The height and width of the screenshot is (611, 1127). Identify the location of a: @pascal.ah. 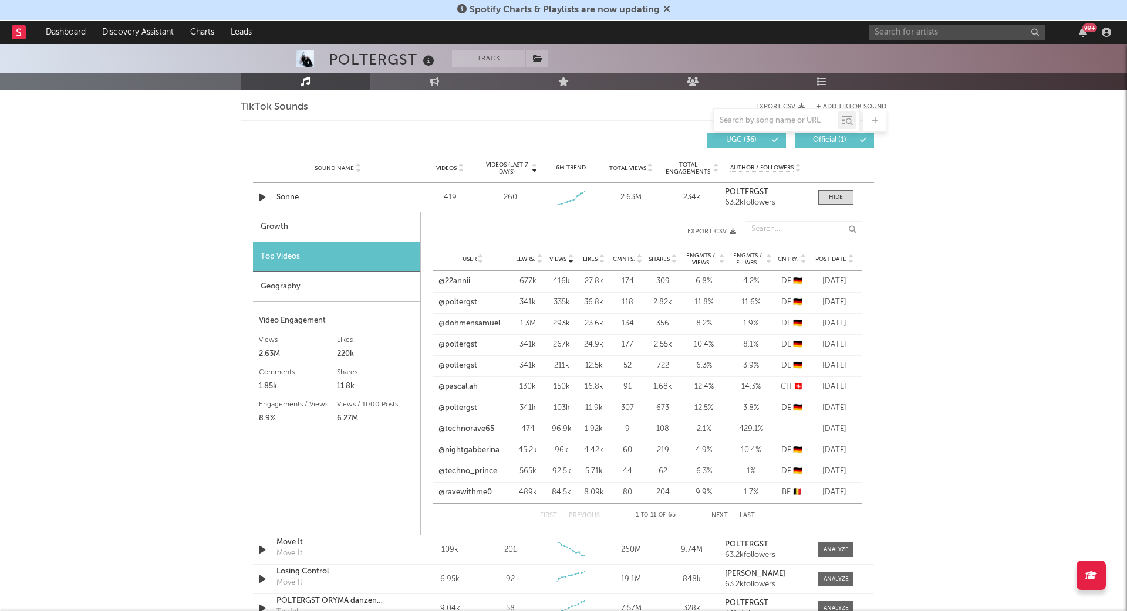
(458, 387).